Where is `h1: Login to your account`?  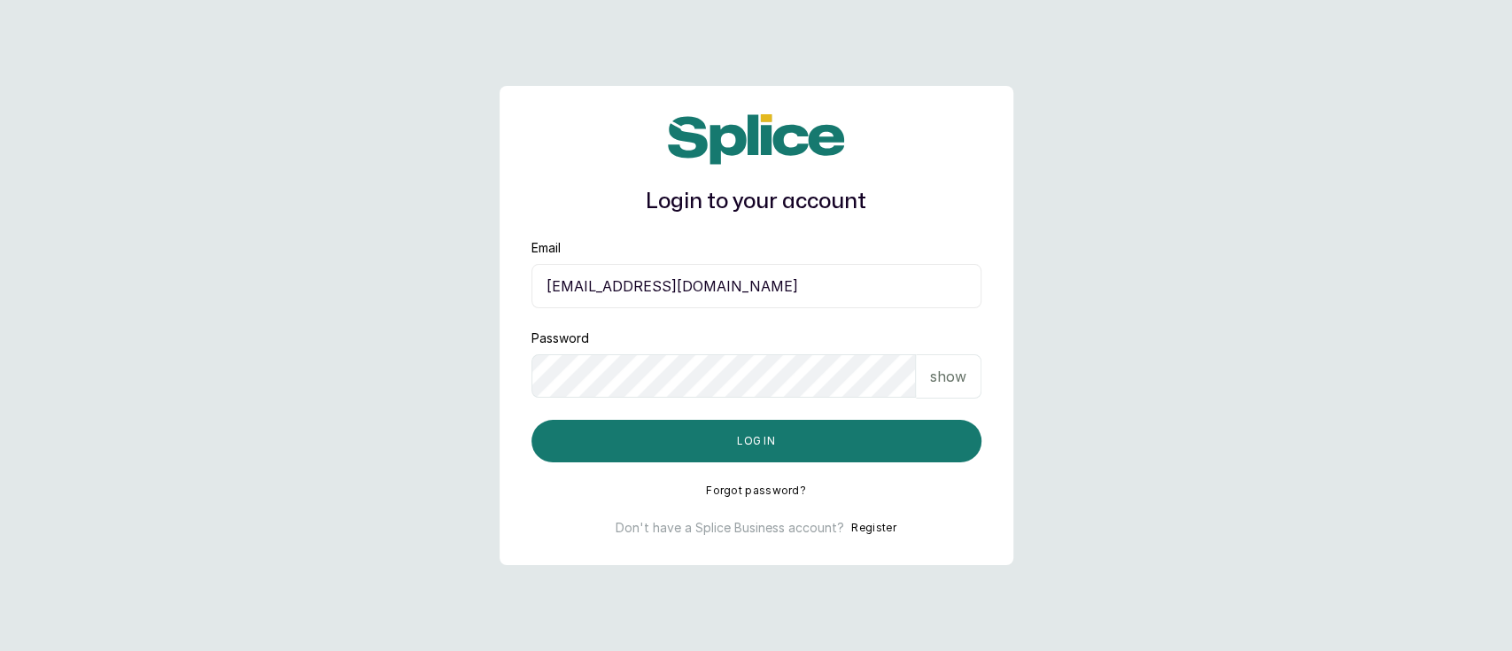
h1: Login to your account is located at coordinates (756, 202).